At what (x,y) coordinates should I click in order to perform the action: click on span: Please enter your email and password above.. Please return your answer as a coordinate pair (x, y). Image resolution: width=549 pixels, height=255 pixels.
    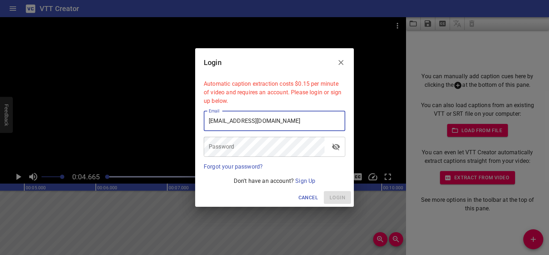
    Looking at the image, I should click on (337, 198).